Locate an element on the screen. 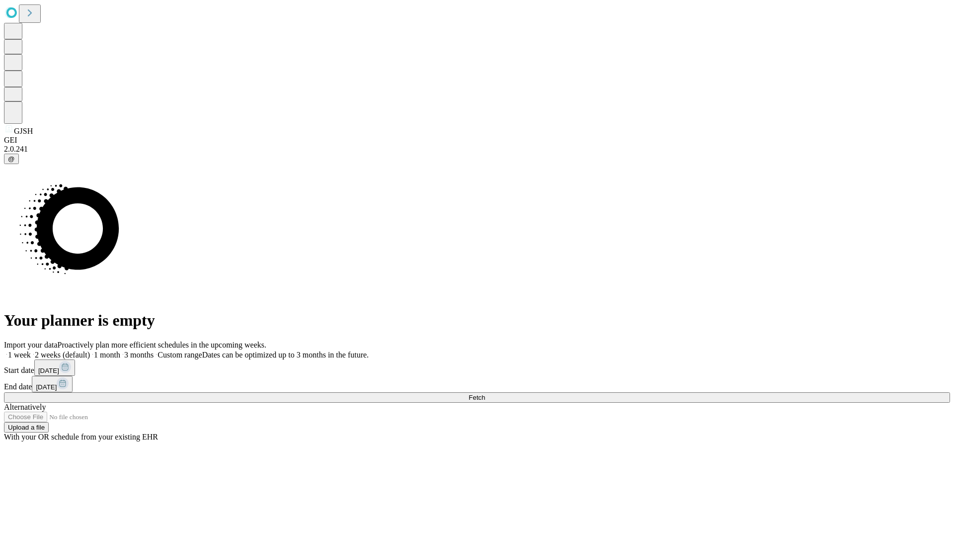 The height and width of the screenshot is (537, 954). div: End date is located at coordinates (477, 384).